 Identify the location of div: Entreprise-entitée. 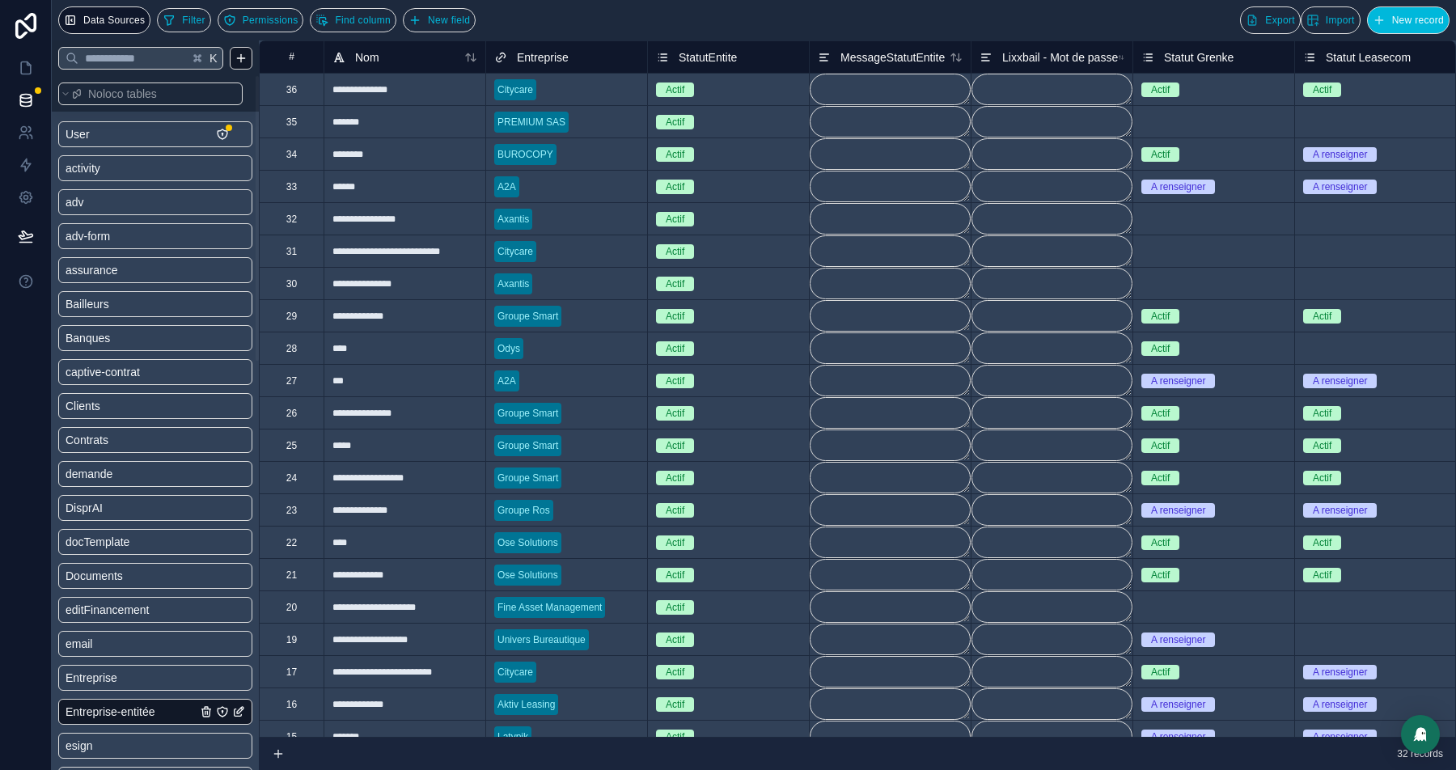
(155, 712).